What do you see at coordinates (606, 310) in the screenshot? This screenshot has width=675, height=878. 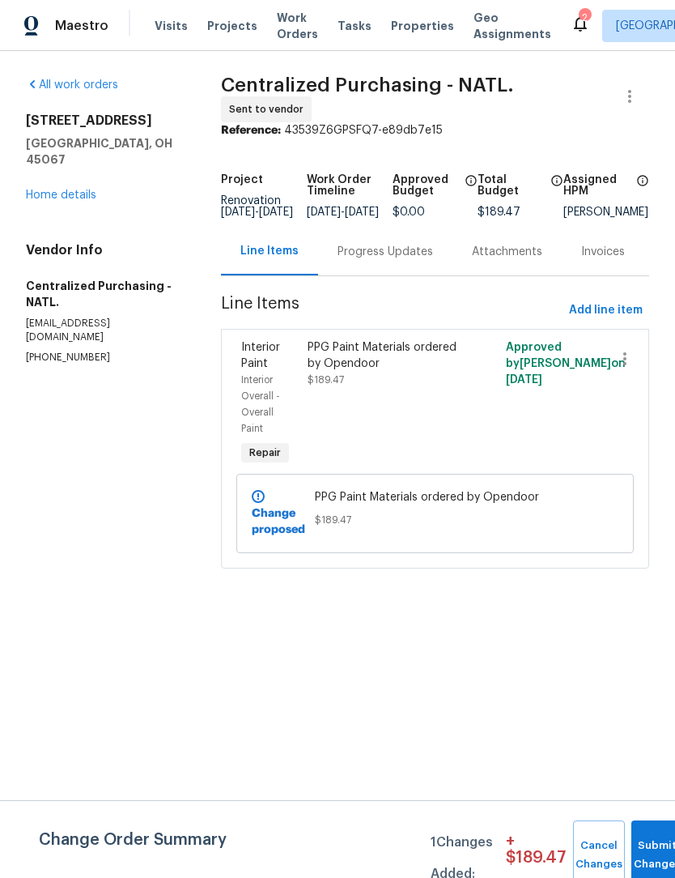 I see `button: Add line item` at bounding box center [606, 310].